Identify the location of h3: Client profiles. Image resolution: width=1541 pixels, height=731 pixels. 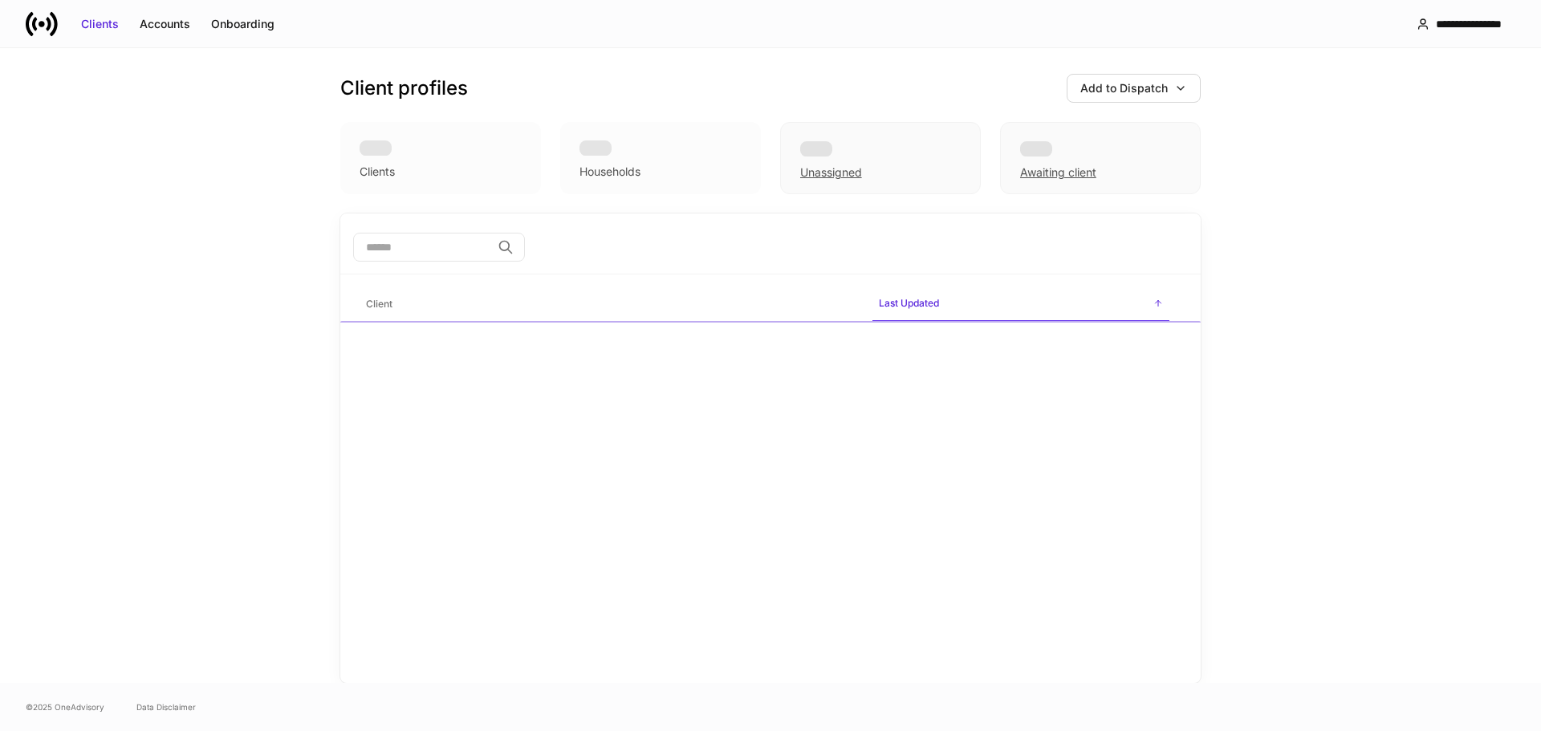
(404, 88).